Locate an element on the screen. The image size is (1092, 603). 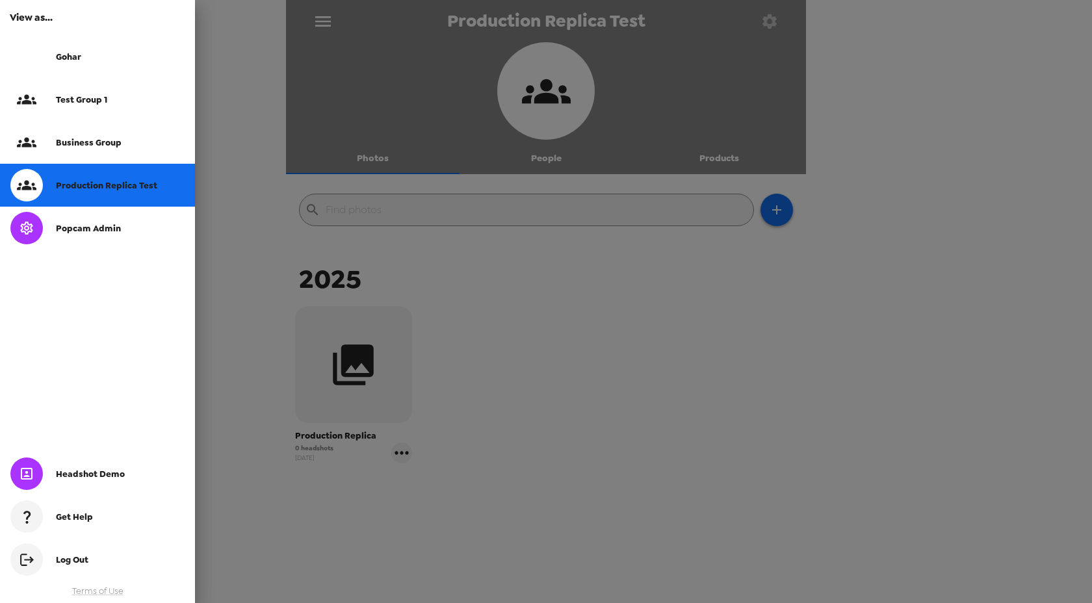
img: userImage is located at coordinates (27, 57).